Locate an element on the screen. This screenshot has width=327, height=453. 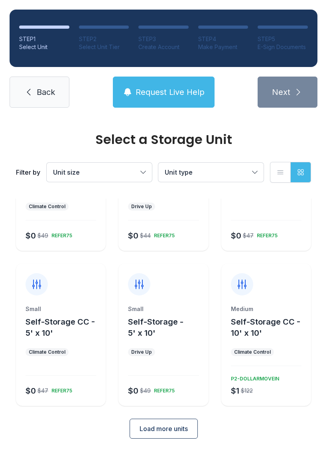
span: Self-Storage CC - 10' x 10' is located at coordinates (265, 327).